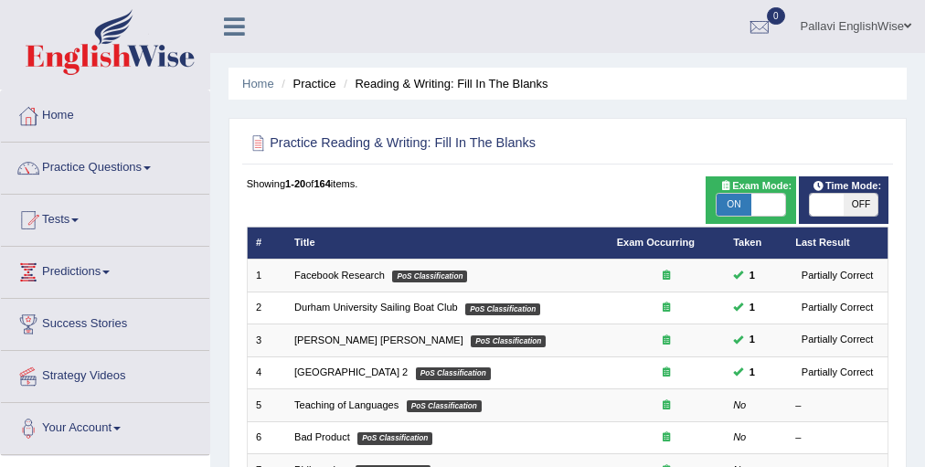 The image size is (925, 467). What do you see at coordinates (306, 83) in the screenshot?
I see `li: Practice` at bounding box center [306, 83].